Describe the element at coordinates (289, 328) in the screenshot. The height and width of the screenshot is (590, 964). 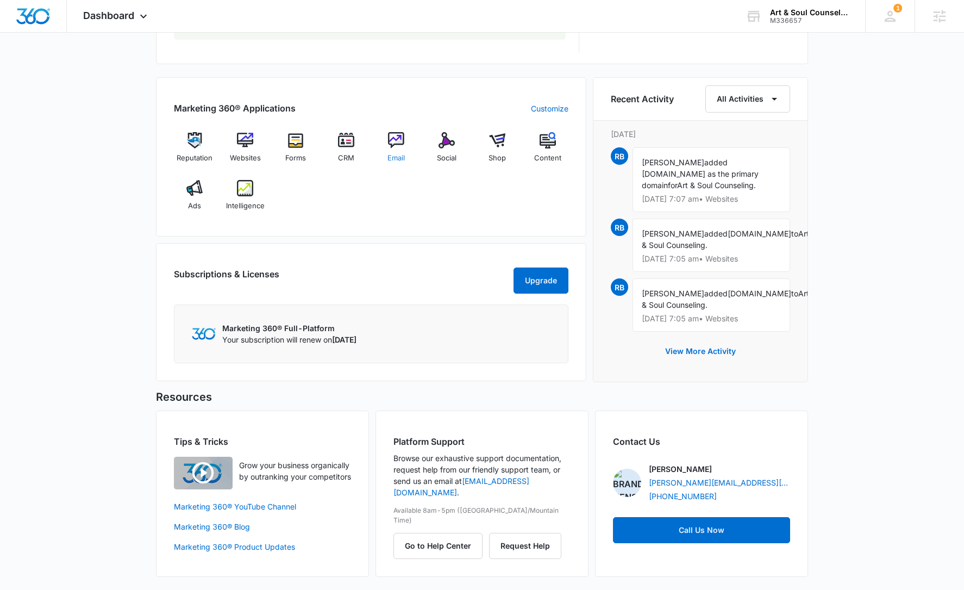
I see `p: Marketing 360® Full-Platform` at that location.